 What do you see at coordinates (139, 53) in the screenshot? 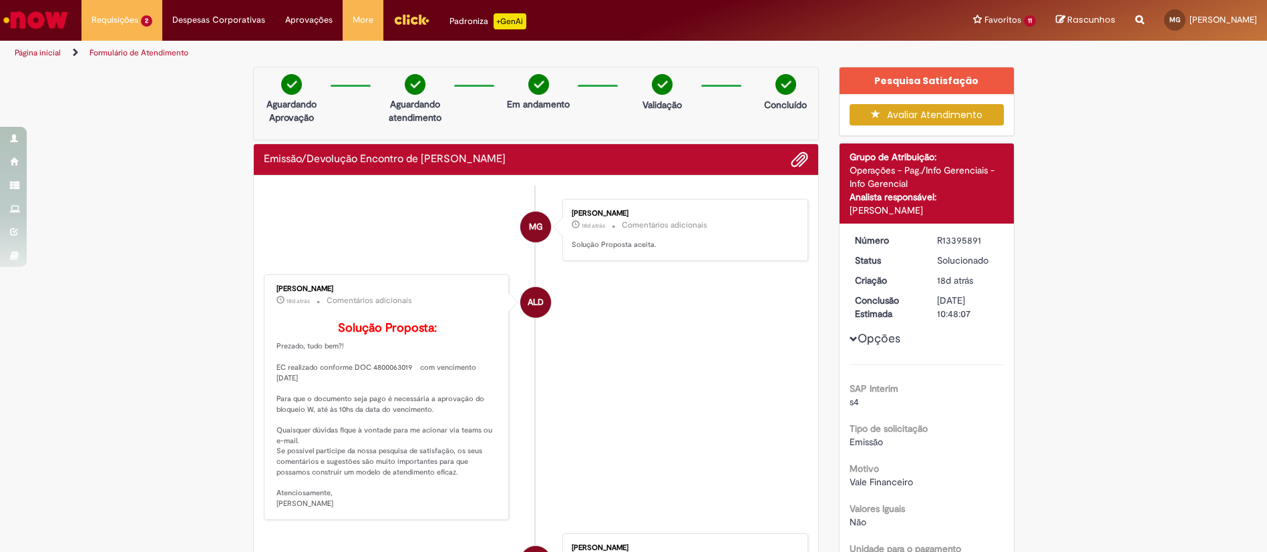
I see `a: Formulário de Atendimento` at bounding box center [139, 53].